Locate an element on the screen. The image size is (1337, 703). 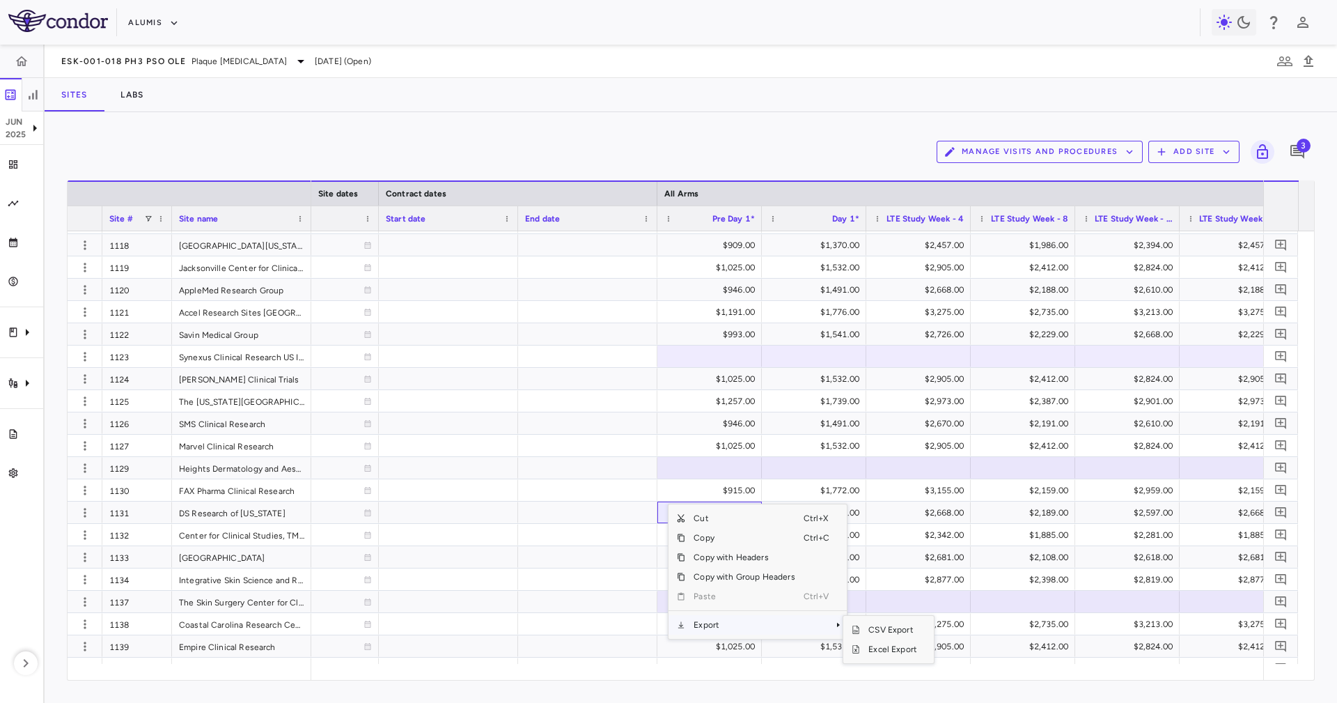
div: $1,986.00 is located at coordinates (1026, 245).